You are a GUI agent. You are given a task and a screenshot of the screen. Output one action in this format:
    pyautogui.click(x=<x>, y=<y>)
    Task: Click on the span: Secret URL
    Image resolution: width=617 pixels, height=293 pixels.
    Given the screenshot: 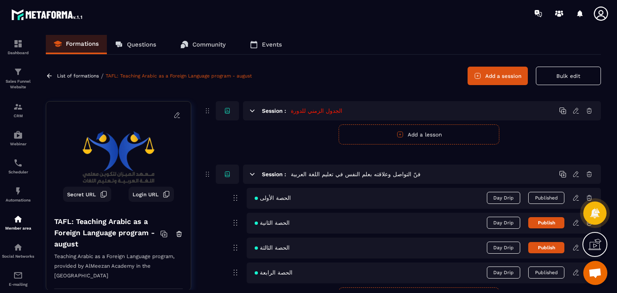 What is the action you would take?
    pyautogui.click(x=82, y=194)
    